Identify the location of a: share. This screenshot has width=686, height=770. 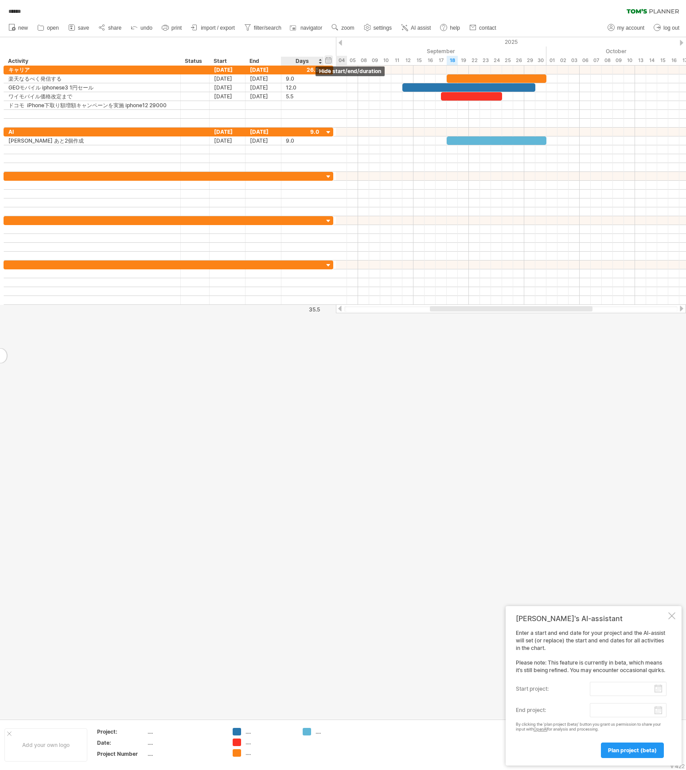
(110, 28).